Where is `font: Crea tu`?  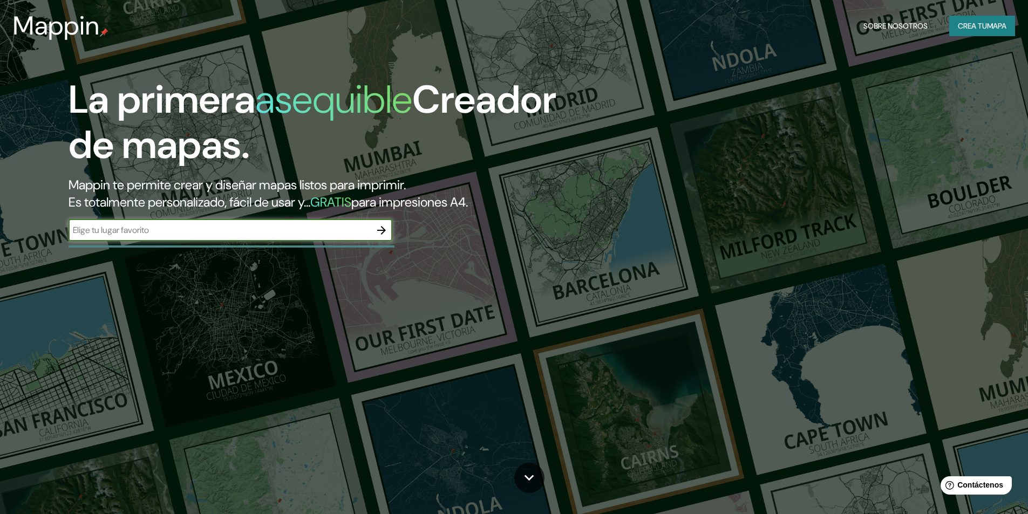 font: Crea tu is located at coordinates (972, 26).